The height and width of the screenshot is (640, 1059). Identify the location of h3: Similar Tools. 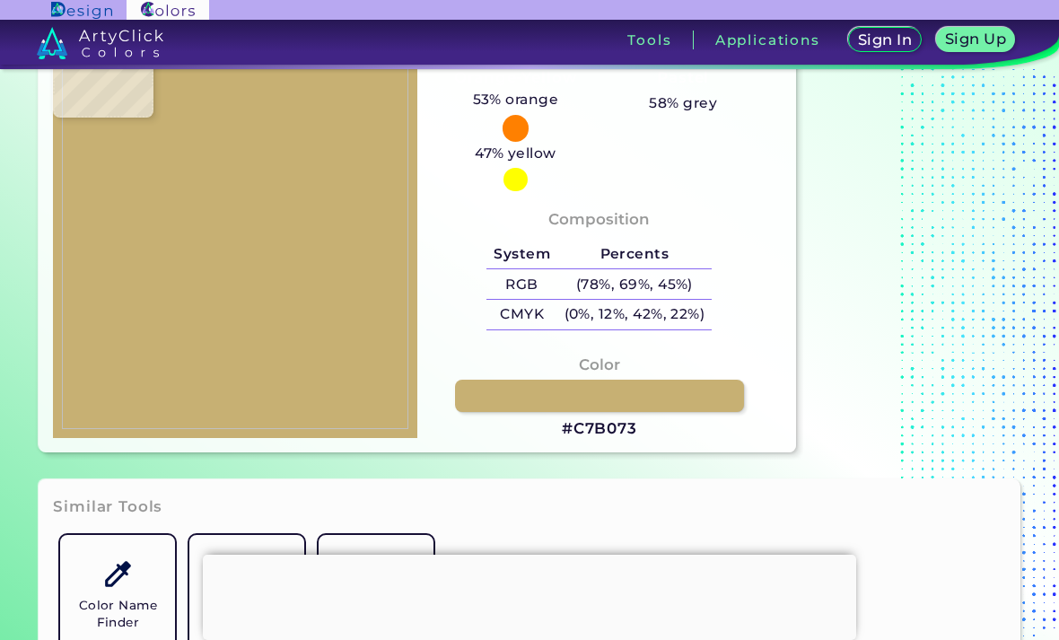
(108, 507).